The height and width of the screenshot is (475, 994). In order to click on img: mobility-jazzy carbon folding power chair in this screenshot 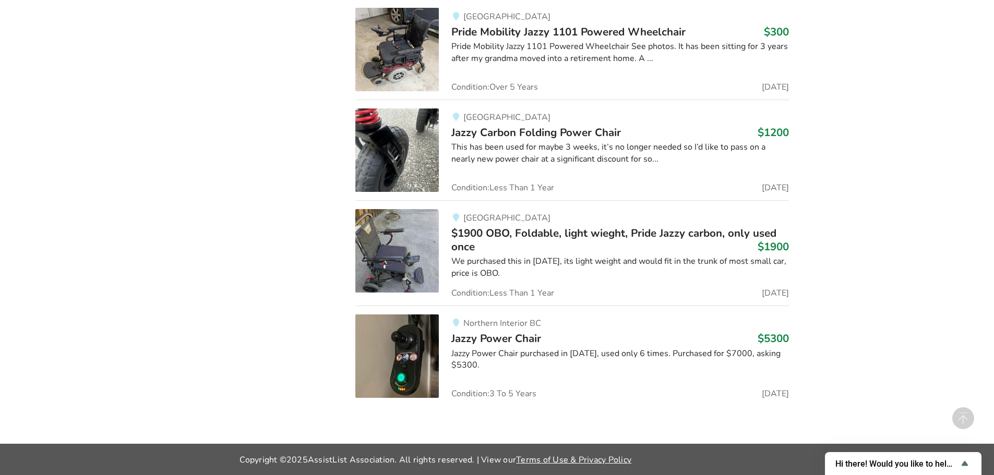, I will do `click(397, 150)`.